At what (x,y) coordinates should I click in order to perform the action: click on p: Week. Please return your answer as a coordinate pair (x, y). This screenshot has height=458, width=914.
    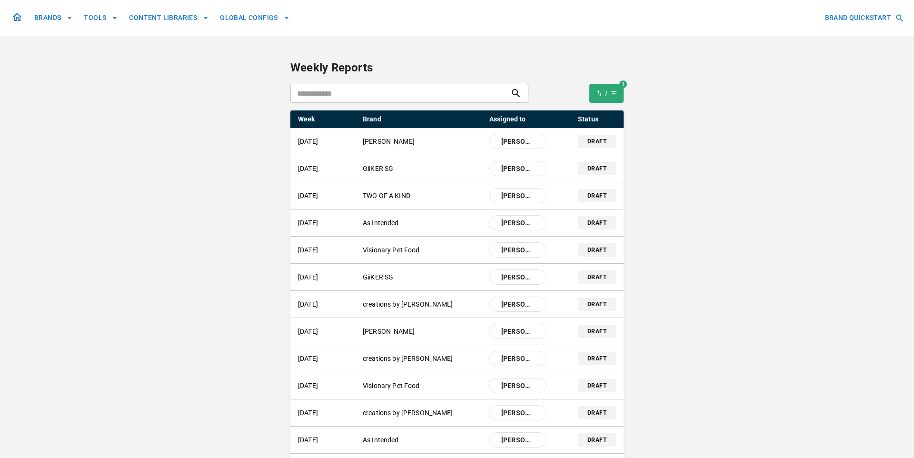
    Looking at the image, I should click on (327, 119).